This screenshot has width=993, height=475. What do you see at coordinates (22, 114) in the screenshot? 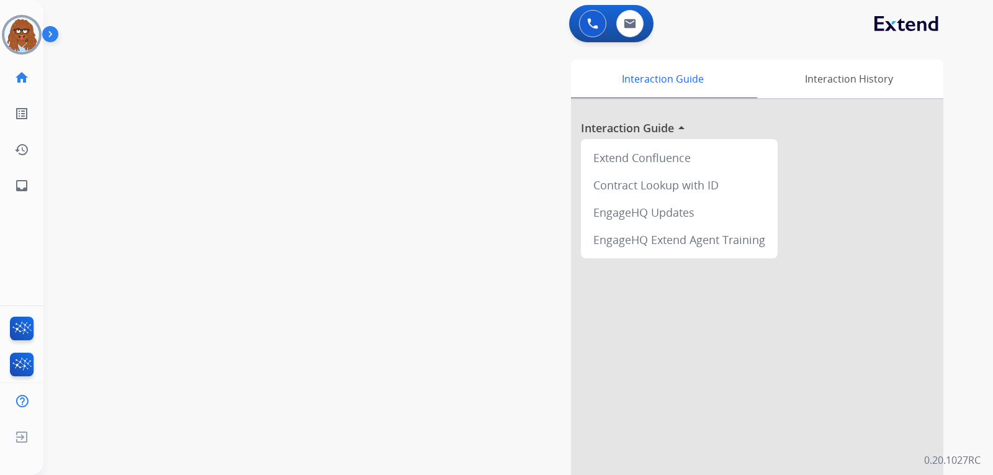
I see `mat-icon: list_alt` at bounding box center [22, 114].